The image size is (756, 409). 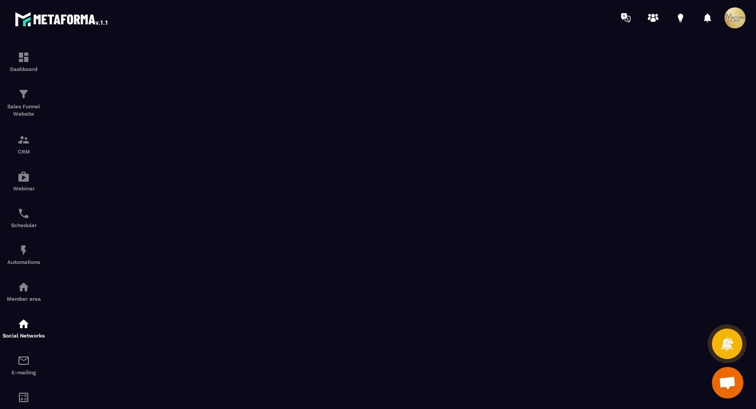 I want to click on img: scheduler, so click(x=24, y=213).